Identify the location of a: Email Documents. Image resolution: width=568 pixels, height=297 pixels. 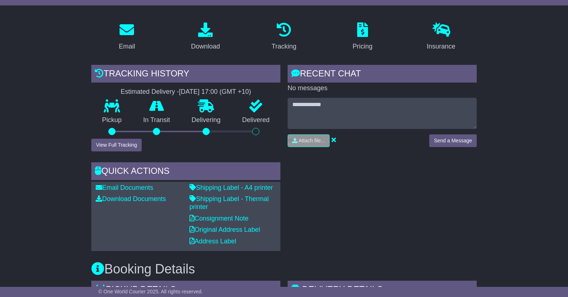
(124, 188).